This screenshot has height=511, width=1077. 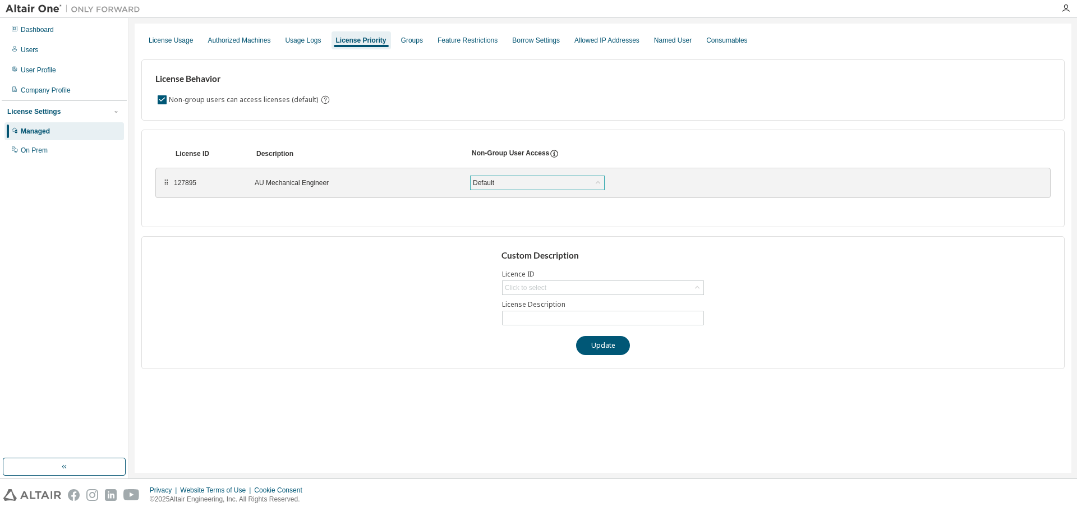 What do you see at coordinates (603, 256) in the screenshot?
I see `h3: Custom Description` at bounding box center [603, 256].